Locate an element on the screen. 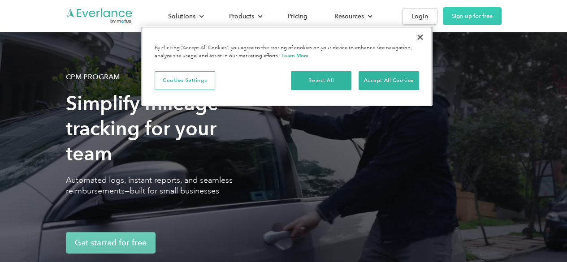 This screenshot has width=567, height=262. button: Cookies Settings is located at coordinates (185, 81).